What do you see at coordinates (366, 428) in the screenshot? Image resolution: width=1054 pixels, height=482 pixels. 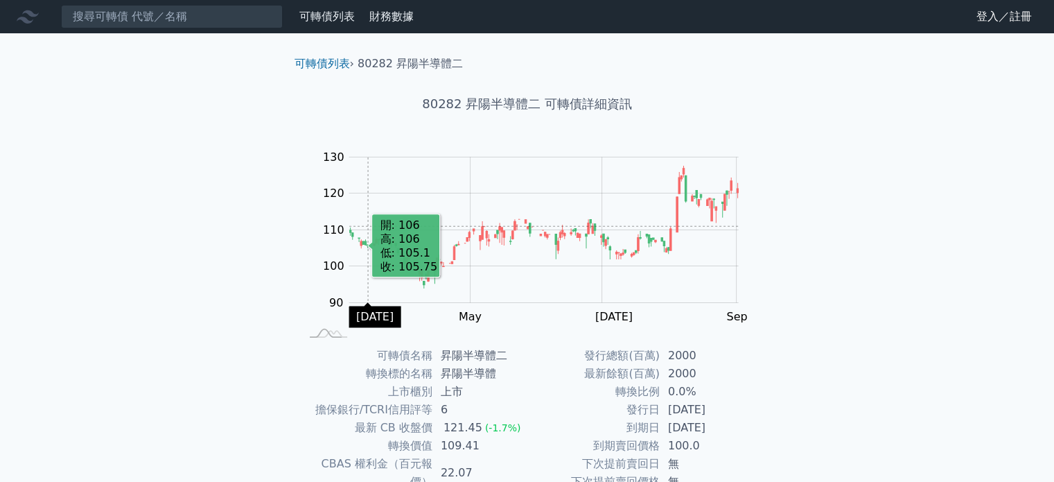 I see `td: 最新 CB 收盤價` at bounding box center [366, 428].